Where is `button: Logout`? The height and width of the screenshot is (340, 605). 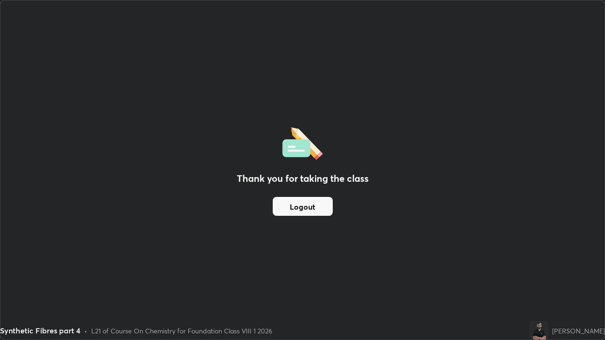
button: Logout is located at coordinates (302, 206).